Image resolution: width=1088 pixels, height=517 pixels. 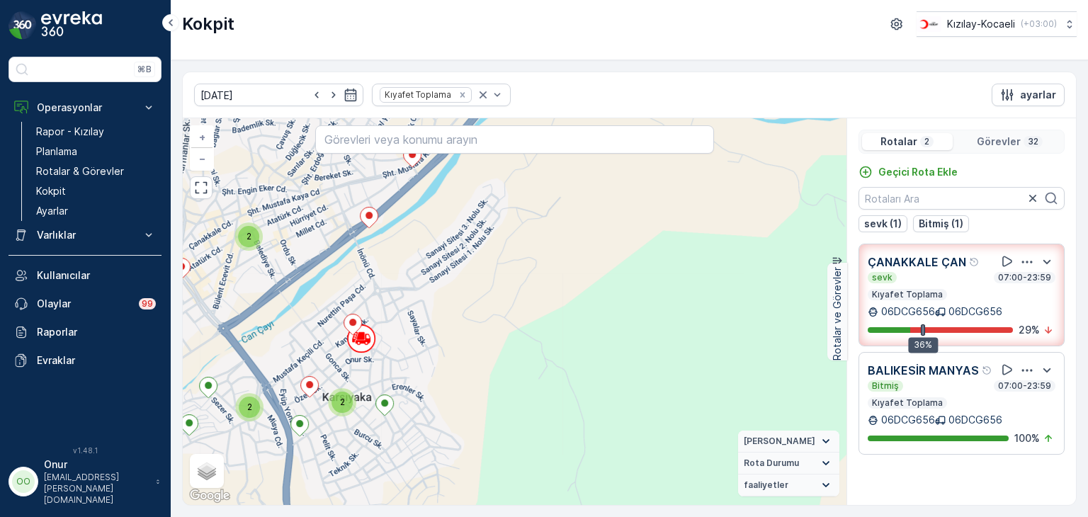 I want to click on img: logo, so click(x=23, y=26).